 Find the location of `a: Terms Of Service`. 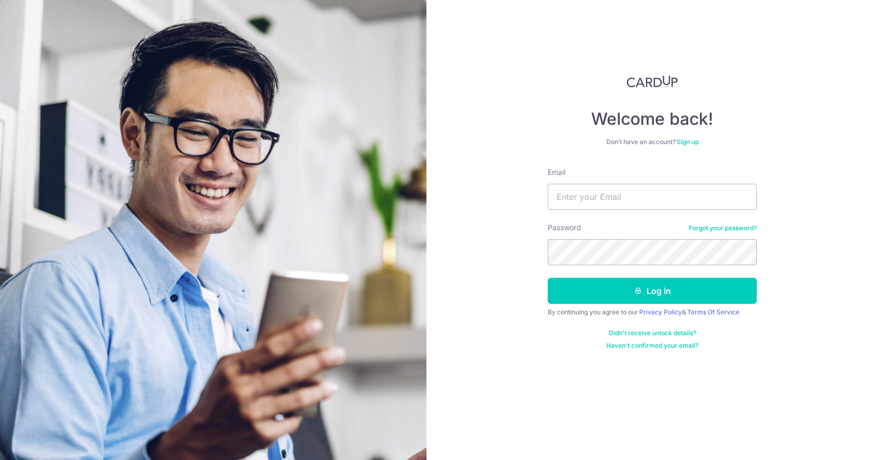

a: Terms Of Service is located at coordinates (713, 312).